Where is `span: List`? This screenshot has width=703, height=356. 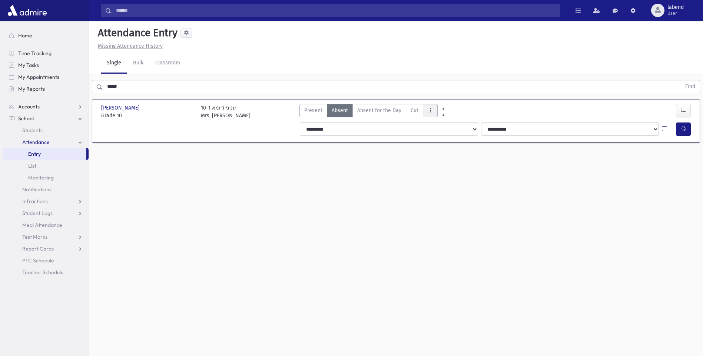
span: List is located at coordinates (32, 166).